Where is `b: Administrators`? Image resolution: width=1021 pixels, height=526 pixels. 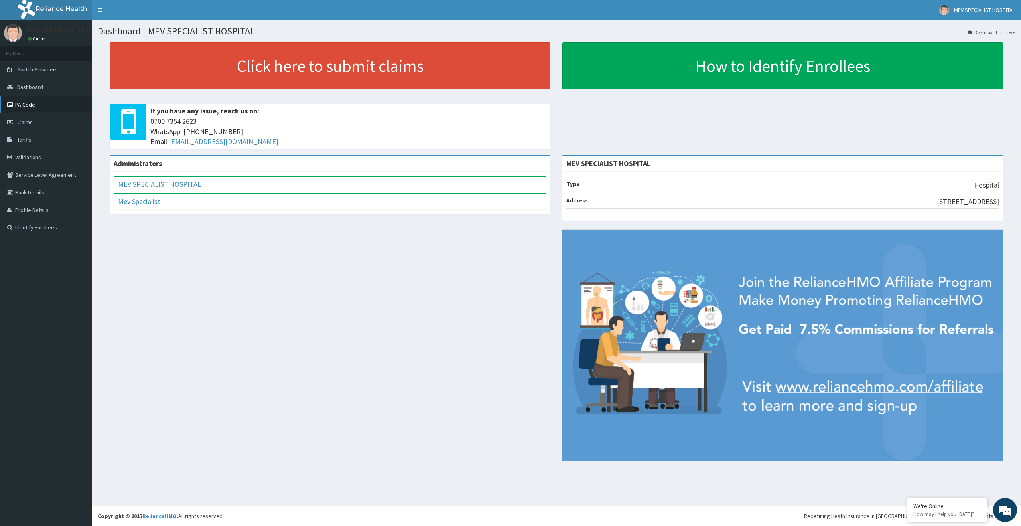 b: Administrators is located at coordinates (138, 163).